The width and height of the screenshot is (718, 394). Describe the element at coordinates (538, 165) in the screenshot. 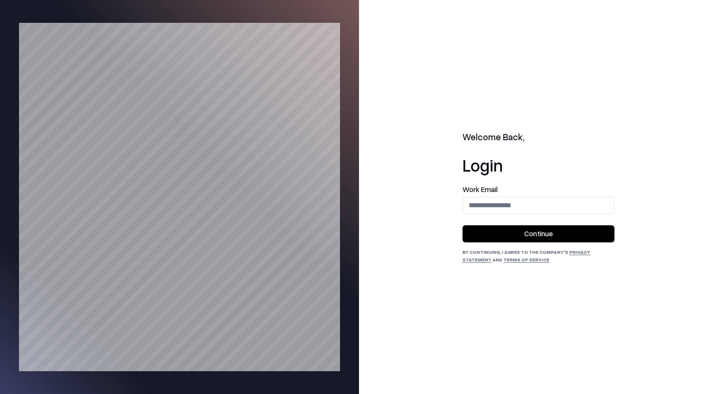

I see `h1: Login` at that location.